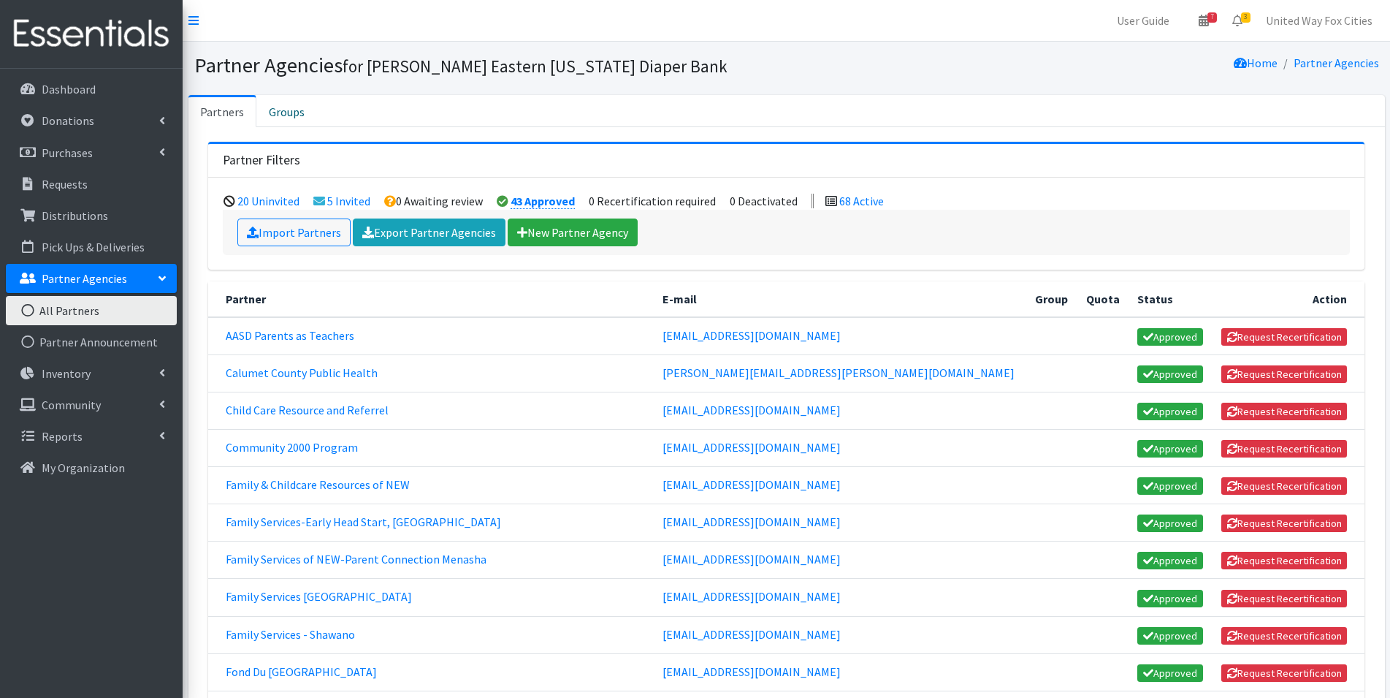 This screenshot has width=1390, height=698. Describe the element at coordinates (290, 335) in the screenshot. I see `a: AASD Parents as Teachers` at that location.